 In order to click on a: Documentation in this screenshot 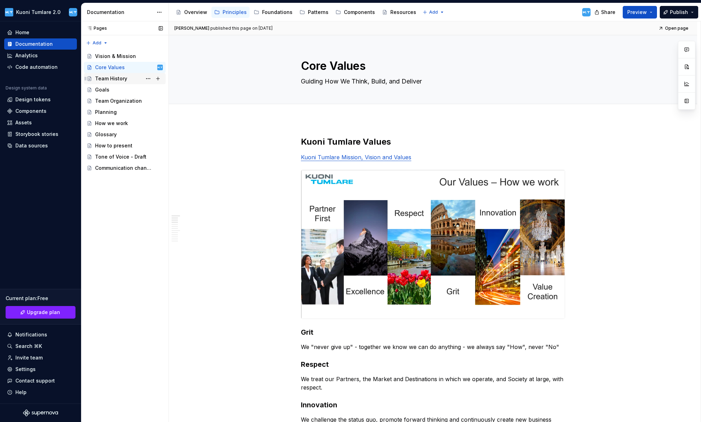, I will do `click(41, 44)`.